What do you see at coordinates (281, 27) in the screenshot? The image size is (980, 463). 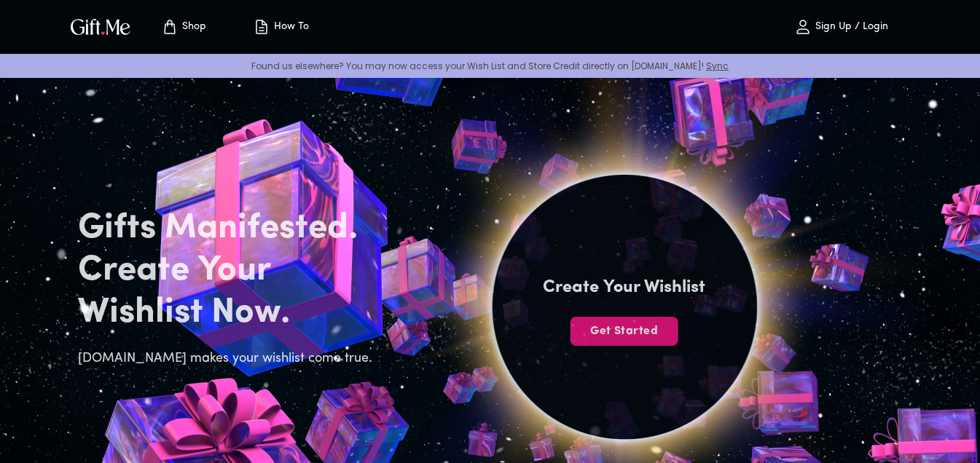 I see `button: How To` at bounding box center [281, 27].